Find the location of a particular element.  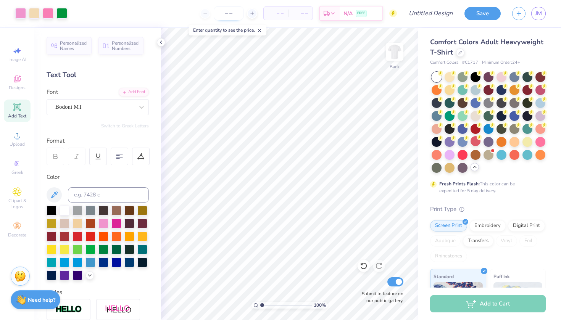

div: Color is located at coordinates (98, 177).